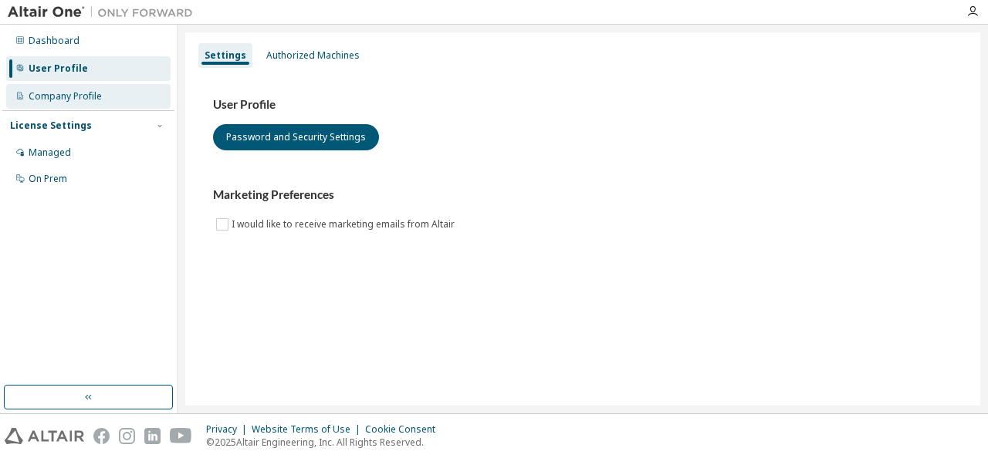 Image resolution: width=988 pixels, height=458 pixels. I want to click on img: youtube.svg, so click(181, 436).